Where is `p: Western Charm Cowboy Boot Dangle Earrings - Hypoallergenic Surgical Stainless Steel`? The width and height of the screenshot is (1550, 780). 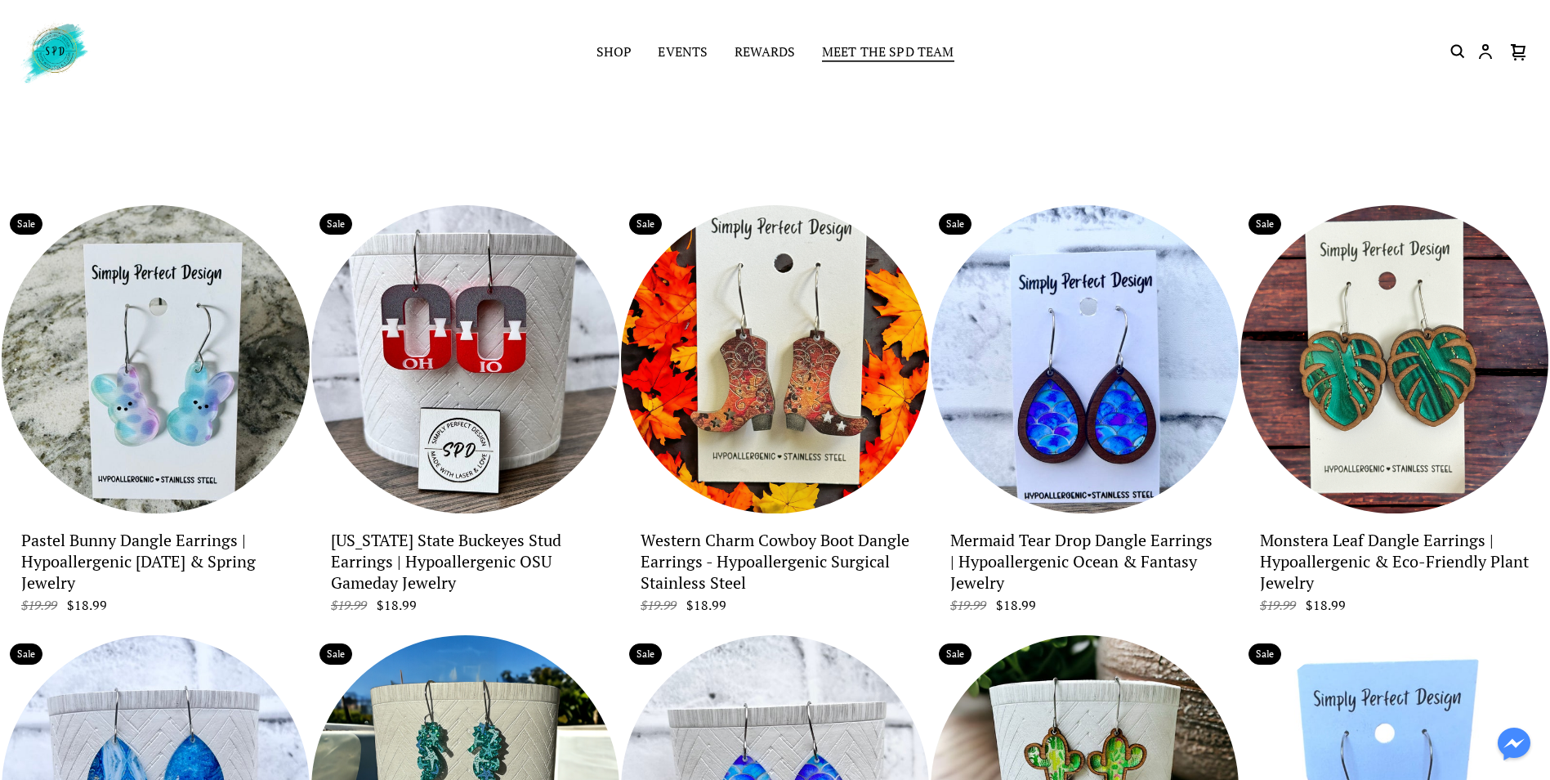
p: Western Charm Cowboy Boot Dangle Earrings - Hypoallergenic Surgical Stainless Steel is located at coordinates (775, 561).